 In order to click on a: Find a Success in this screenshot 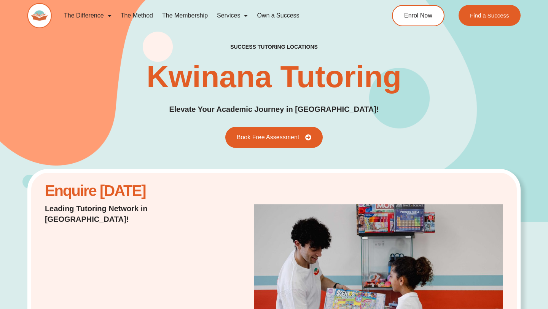, I will do `click(490, 15)`.